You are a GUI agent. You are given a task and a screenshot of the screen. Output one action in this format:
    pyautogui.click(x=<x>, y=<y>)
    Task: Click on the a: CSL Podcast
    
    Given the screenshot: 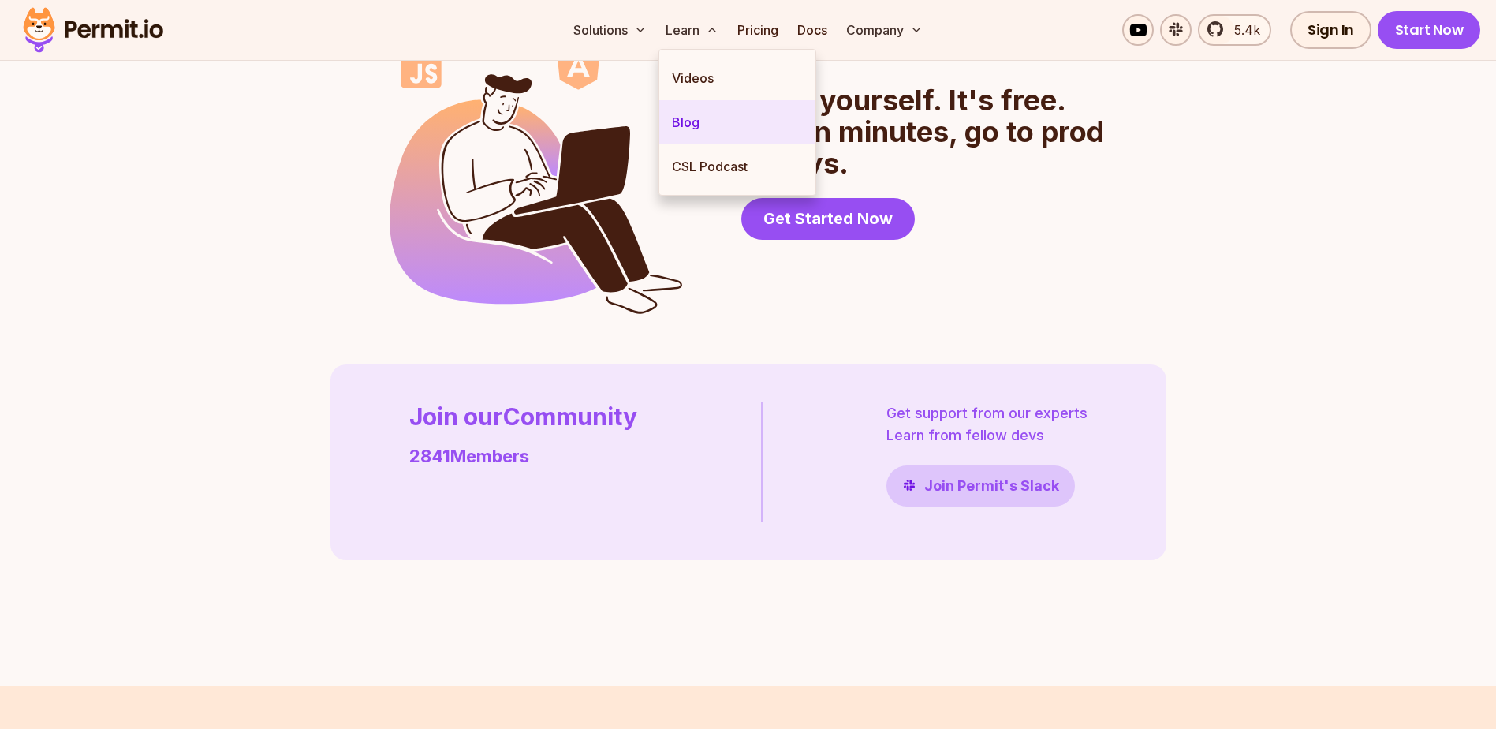 What is the action you would take?
    pyautogui.click(x=737, y=166)
    